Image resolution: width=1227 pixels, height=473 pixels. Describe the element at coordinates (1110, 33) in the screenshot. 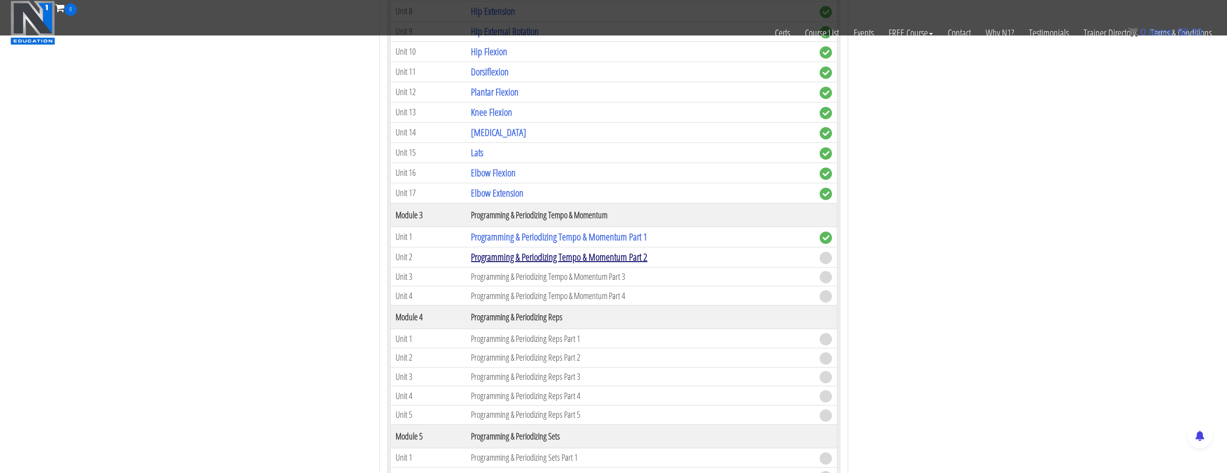

I see `a: Trainer Directory` at that location.